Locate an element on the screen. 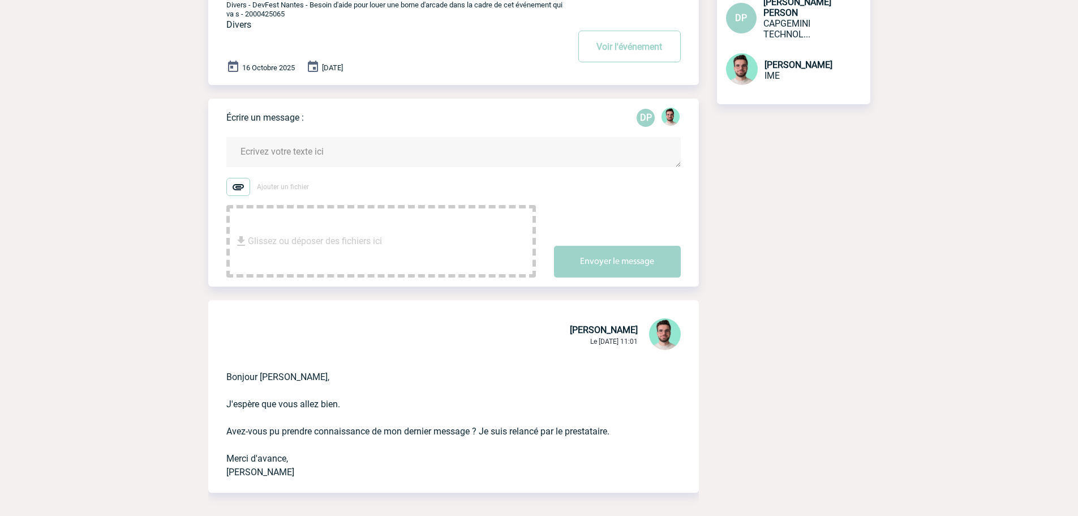  p: Écrire un message : is located at coordinates (265, 117).